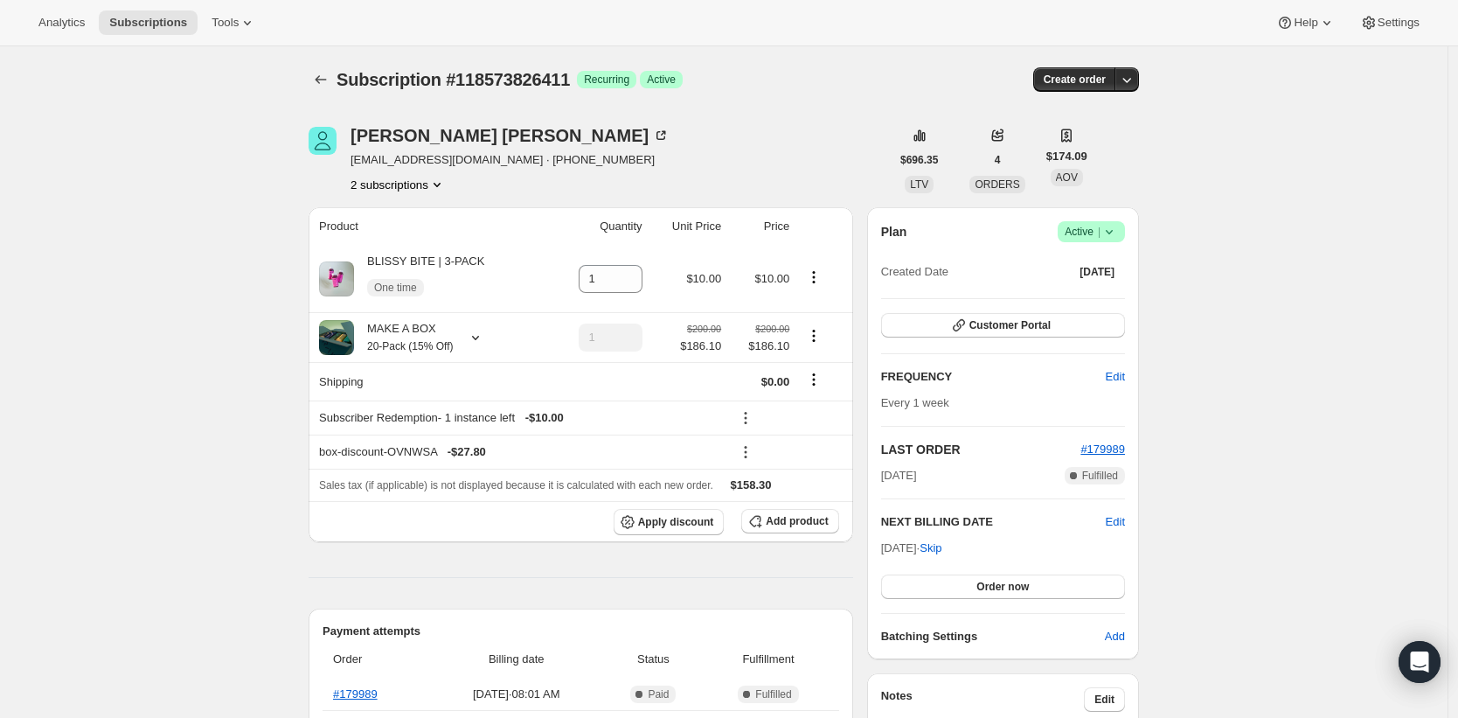 The image size is (1458, 718). Describe the element at coordinates (993, 636) in the screenshot. I see `h6: Batching Settings` at that location.